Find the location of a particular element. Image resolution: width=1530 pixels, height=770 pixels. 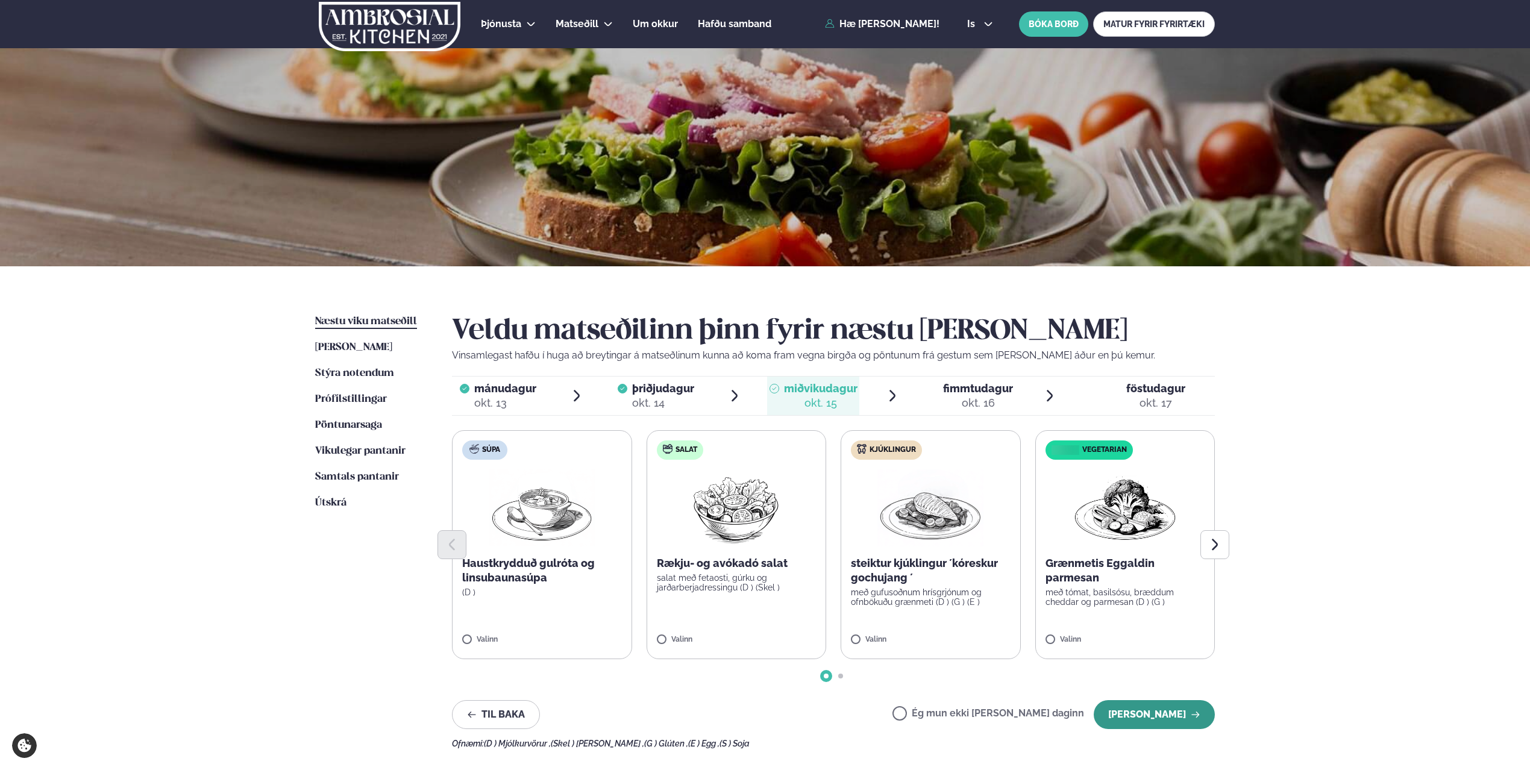

span: Næstu viku matseðill is located at coordinates (366, 321).